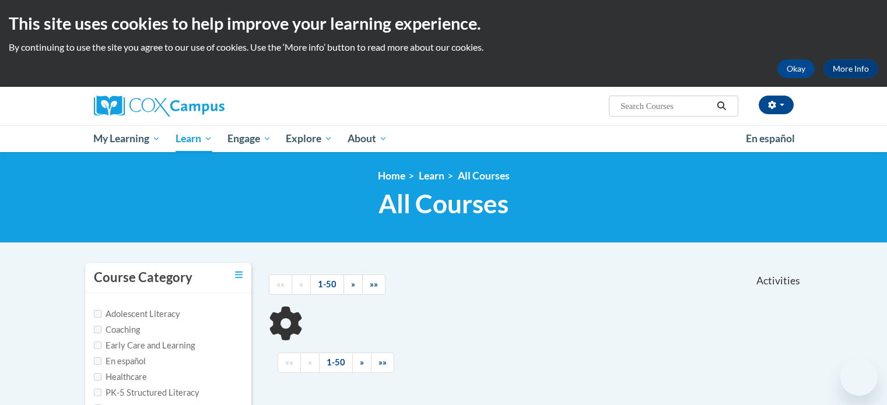 The height and width of the screenshot is (405, 887). I want to click on div: Main menu, so click(444, 139).